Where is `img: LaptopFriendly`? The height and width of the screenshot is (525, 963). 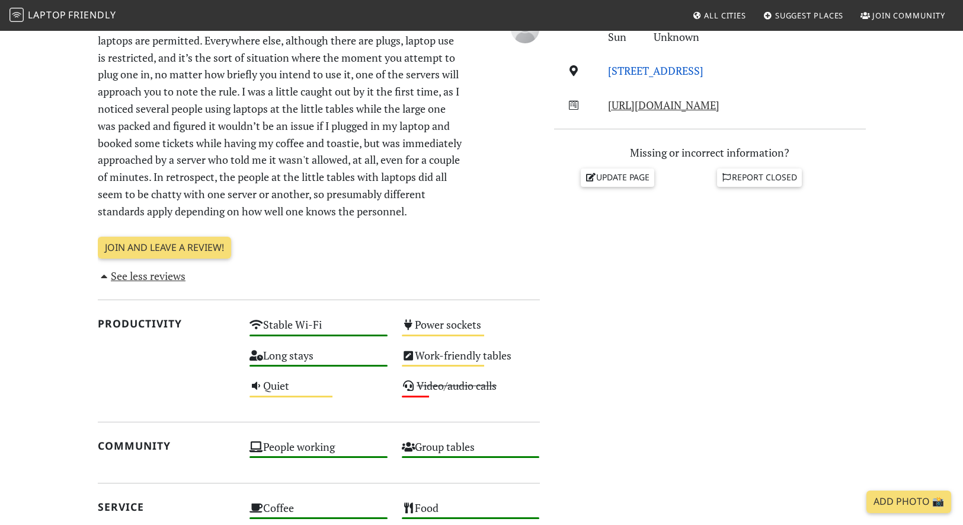 img: LaptopFriendly is located at coordinates (17, 15).